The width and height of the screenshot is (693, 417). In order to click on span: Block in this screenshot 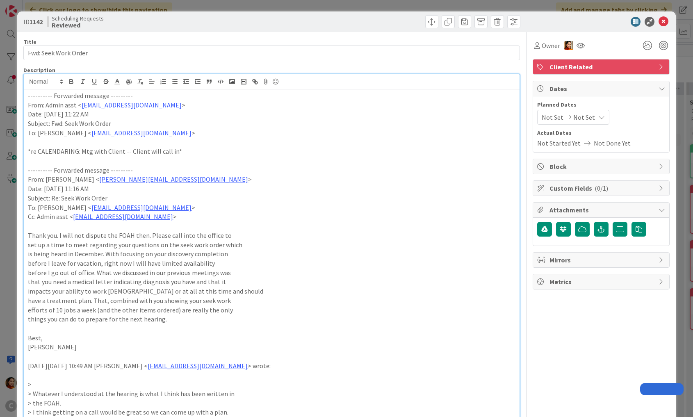, I will do `click(602, 166)`.